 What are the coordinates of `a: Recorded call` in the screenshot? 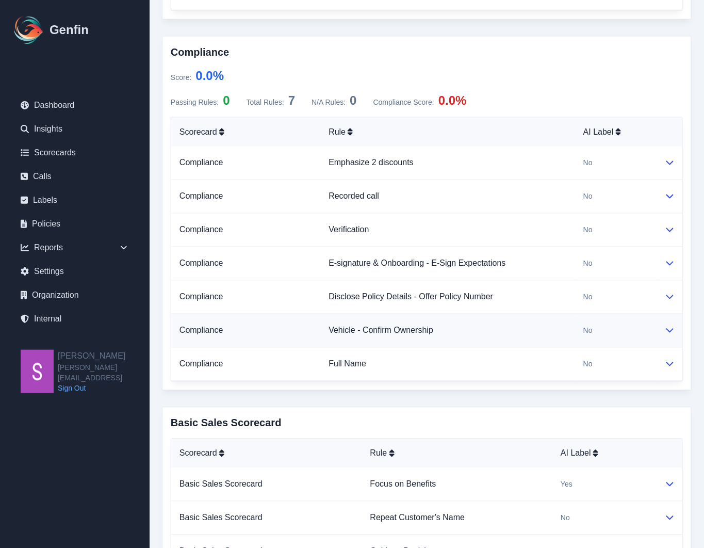 It's located at (354, 196).